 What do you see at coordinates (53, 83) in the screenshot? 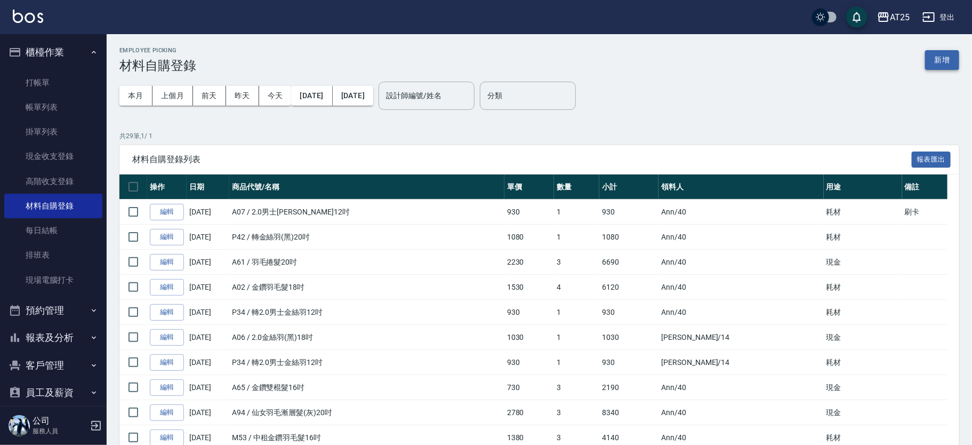
I see `a: 打帳單` at bounding box center [53, 83].